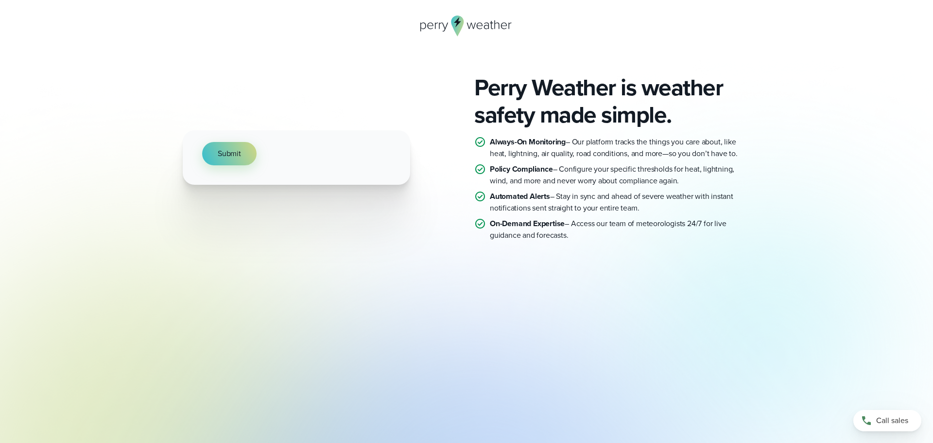  I want to click on h2: Perry Weather is weather safety made simple., so click(612, 101).